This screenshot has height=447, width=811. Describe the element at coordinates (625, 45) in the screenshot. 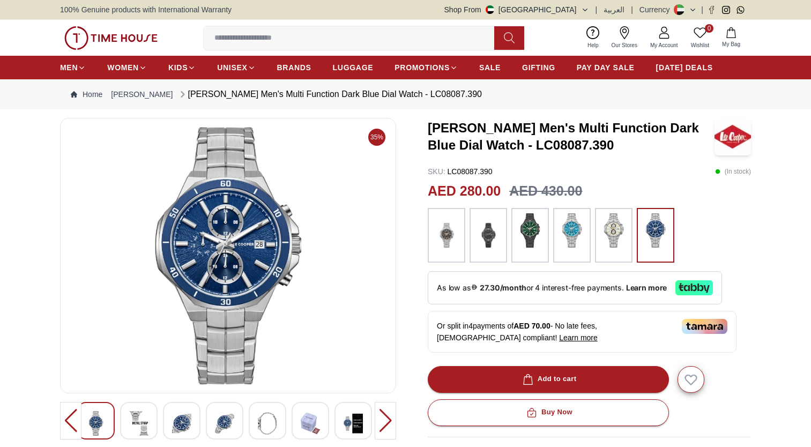

I see `span: Our Stores` at that location.